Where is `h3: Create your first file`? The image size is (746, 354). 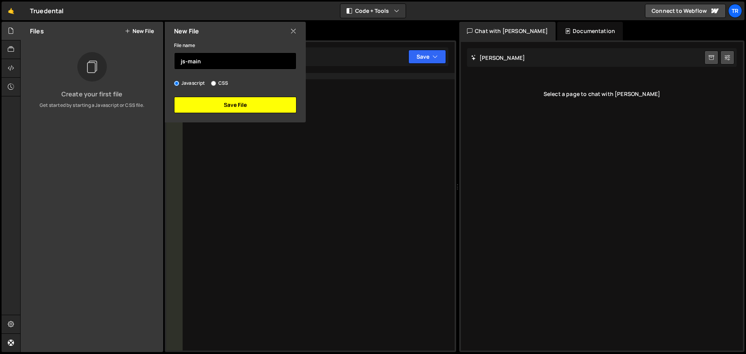
h3: Create your first file is located at coordinates (92, 94).